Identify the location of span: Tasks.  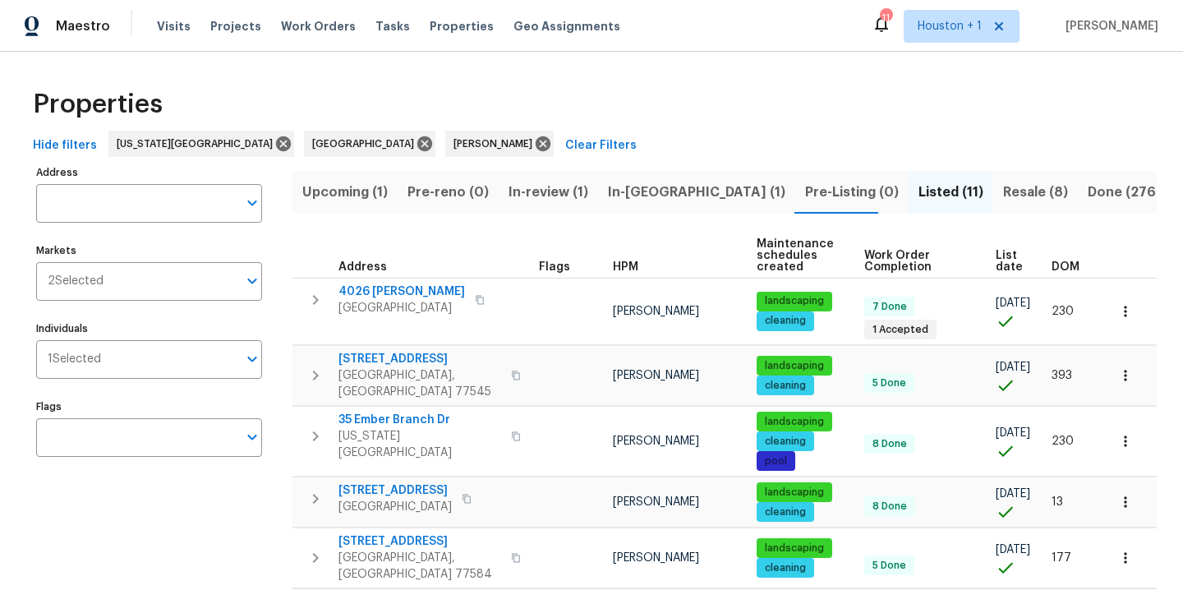
(393, 26).